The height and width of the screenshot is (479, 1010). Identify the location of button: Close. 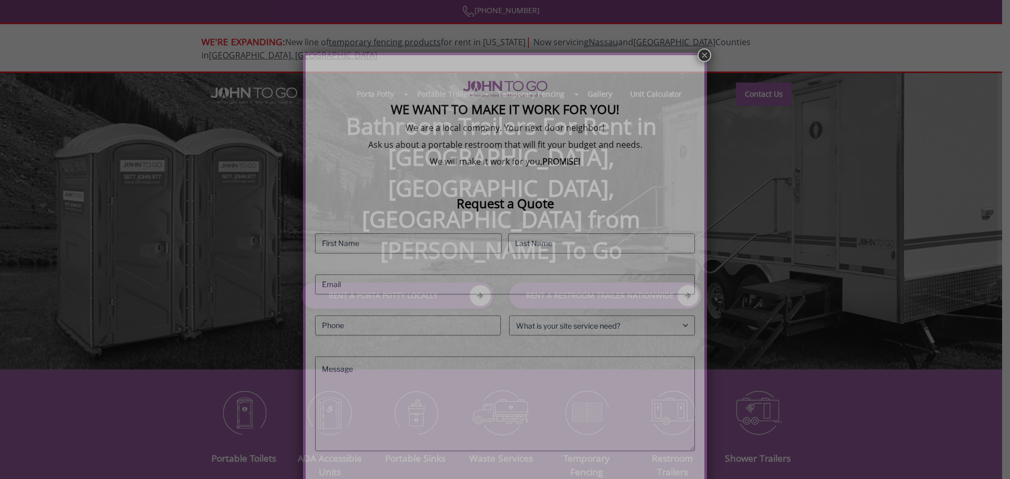
(705, 55).